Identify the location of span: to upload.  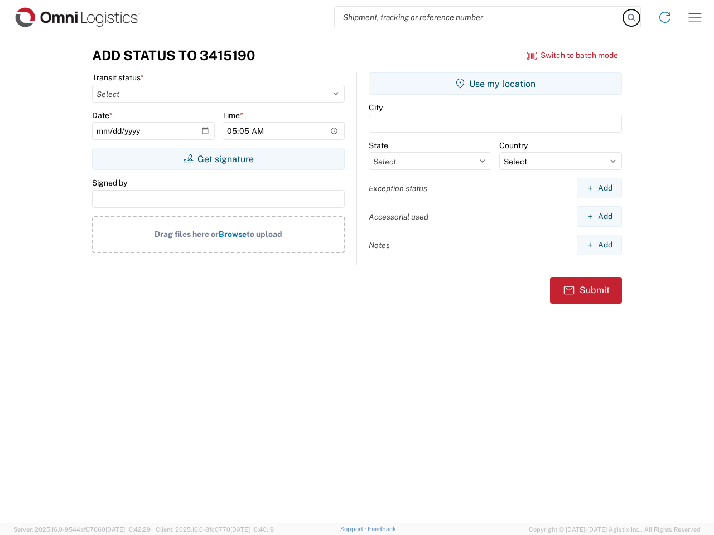
(264, 234).